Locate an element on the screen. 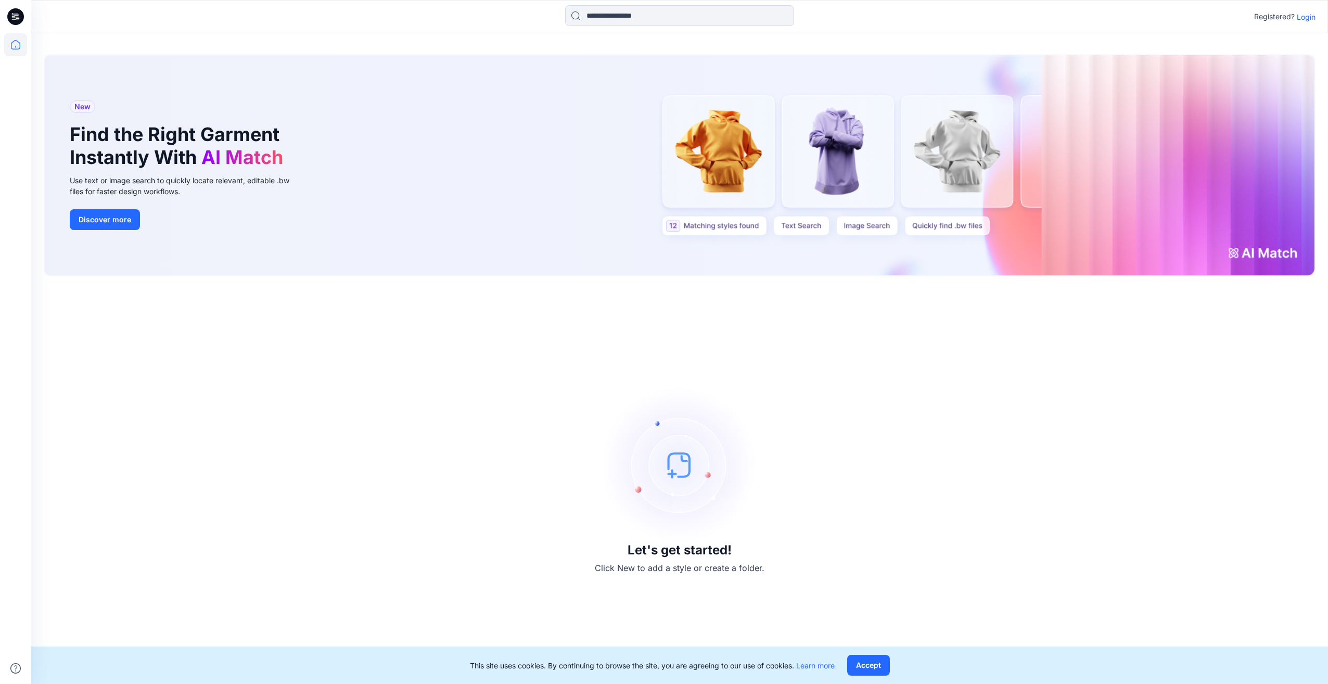 The image size is (1328, 684). span: New is located at coordinates (82, 107).